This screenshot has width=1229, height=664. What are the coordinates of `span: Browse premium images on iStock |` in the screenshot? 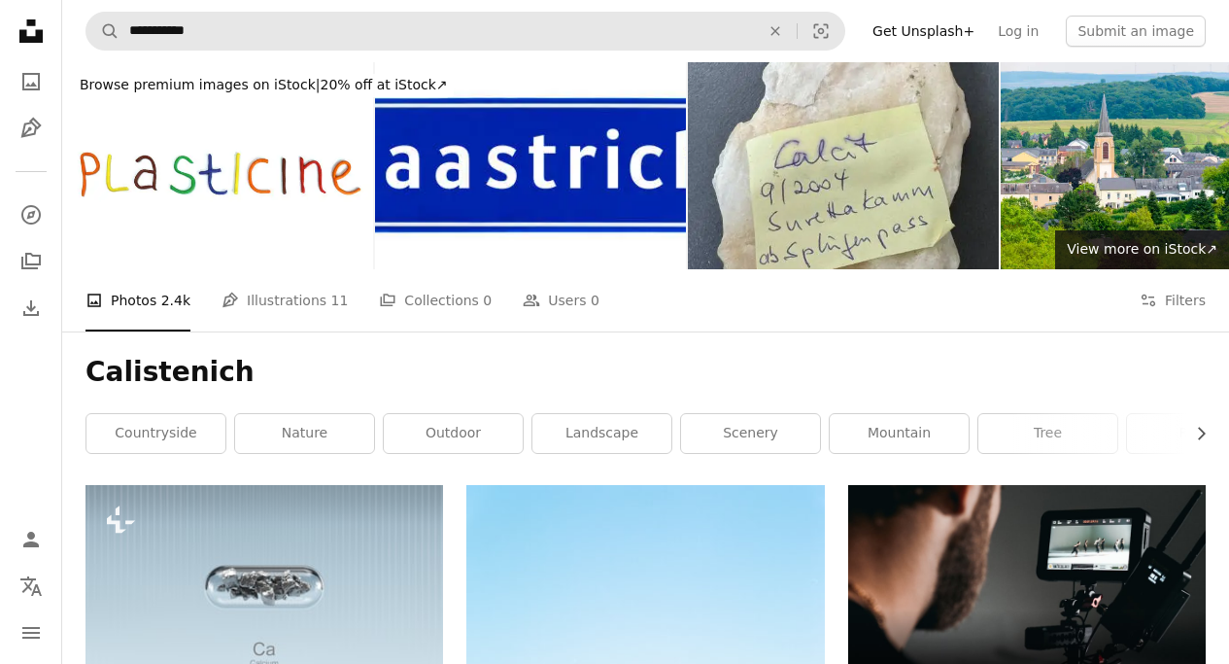 It's located at (199, 85).